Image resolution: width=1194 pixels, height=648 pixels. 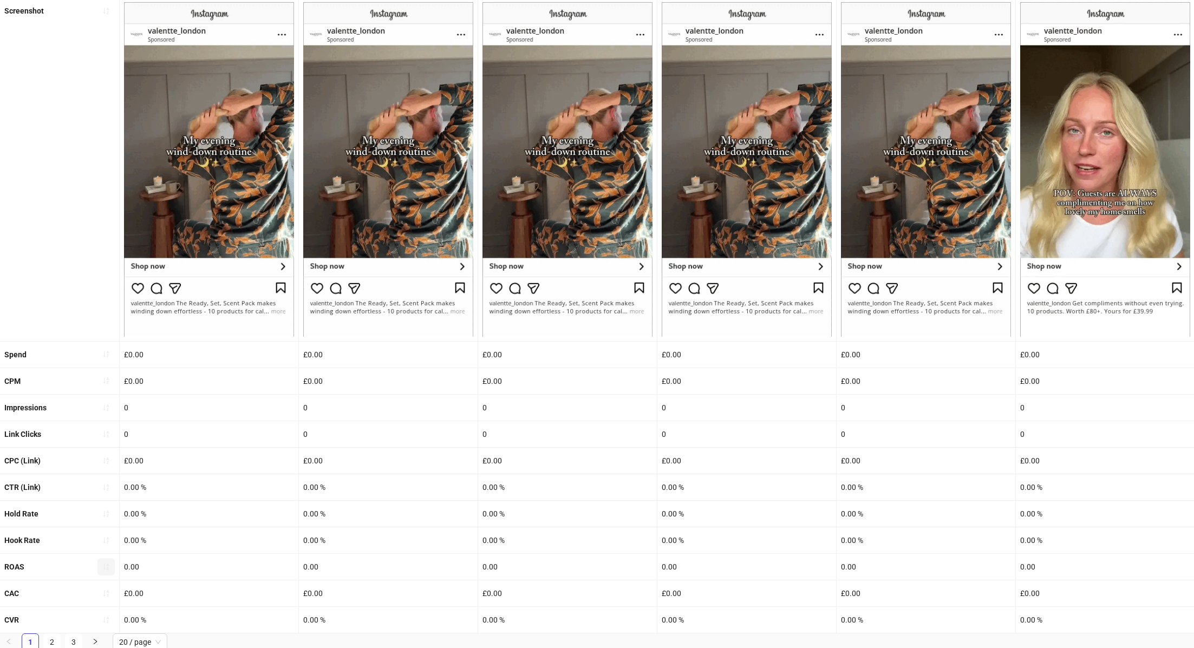 I want to click on img: Screenshot 6855617086472, so click(x=388, y=169).